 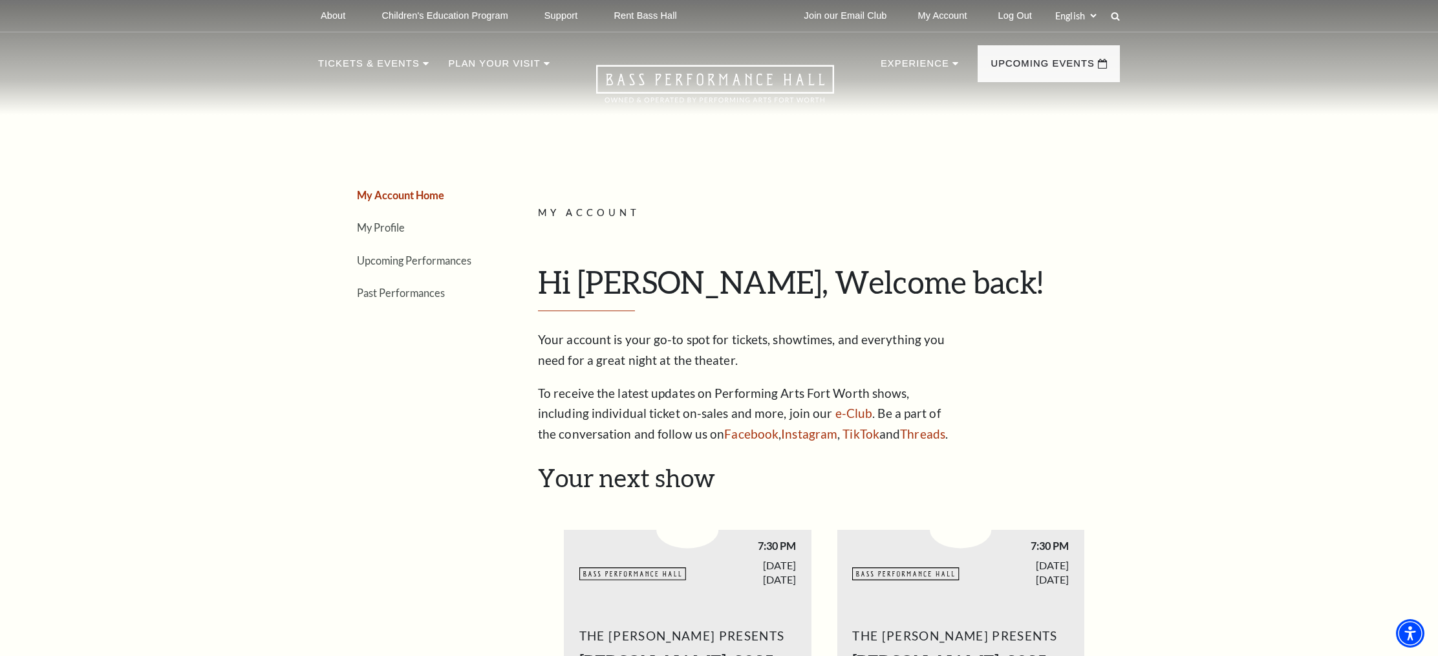 I want to click on a: TikTok - open in a new tab, so click(x=861, y=433).